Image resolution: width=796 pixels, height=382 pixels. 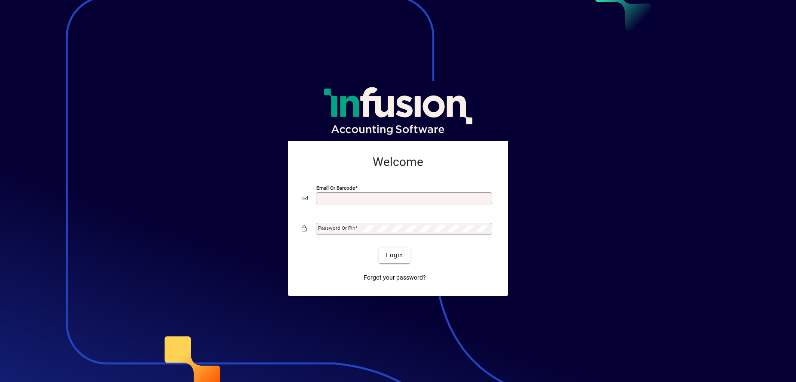 I want to click on span: Login, so click(x=394, y=255).